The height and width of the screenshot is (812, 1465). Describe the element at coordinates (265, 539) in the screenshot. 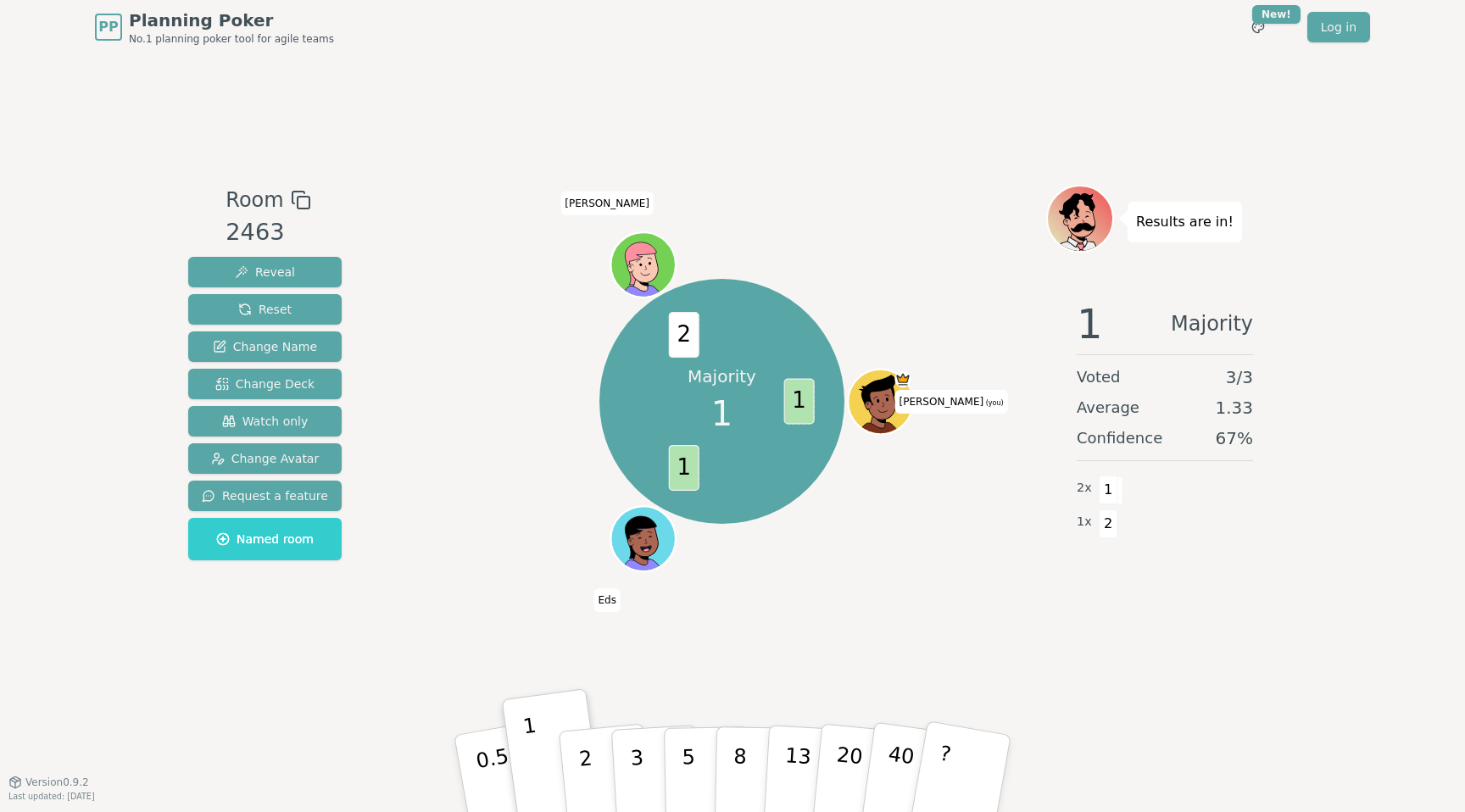

I see `button: Named room` at that location.